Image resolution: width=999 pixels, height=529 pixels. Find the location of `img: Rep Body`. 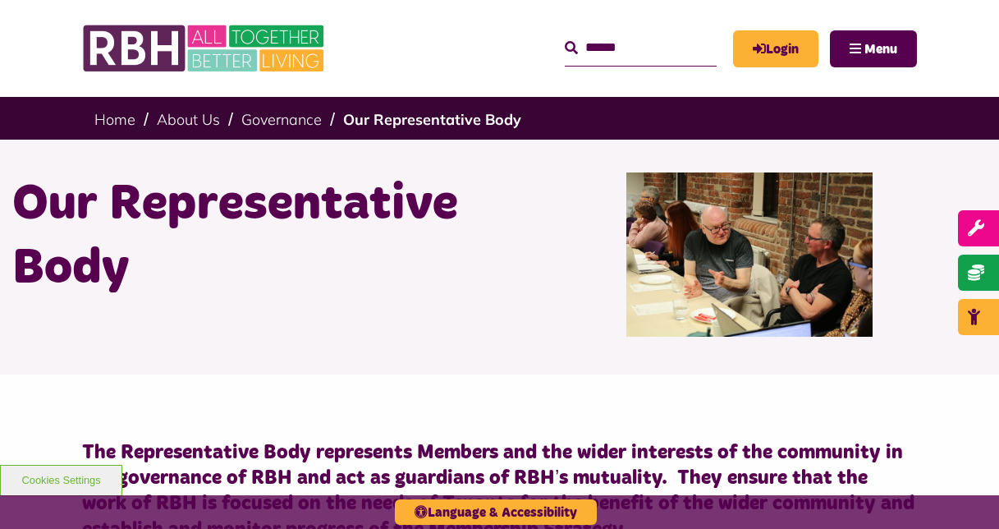

img: Rep Body is located at coordinates (750, 255).